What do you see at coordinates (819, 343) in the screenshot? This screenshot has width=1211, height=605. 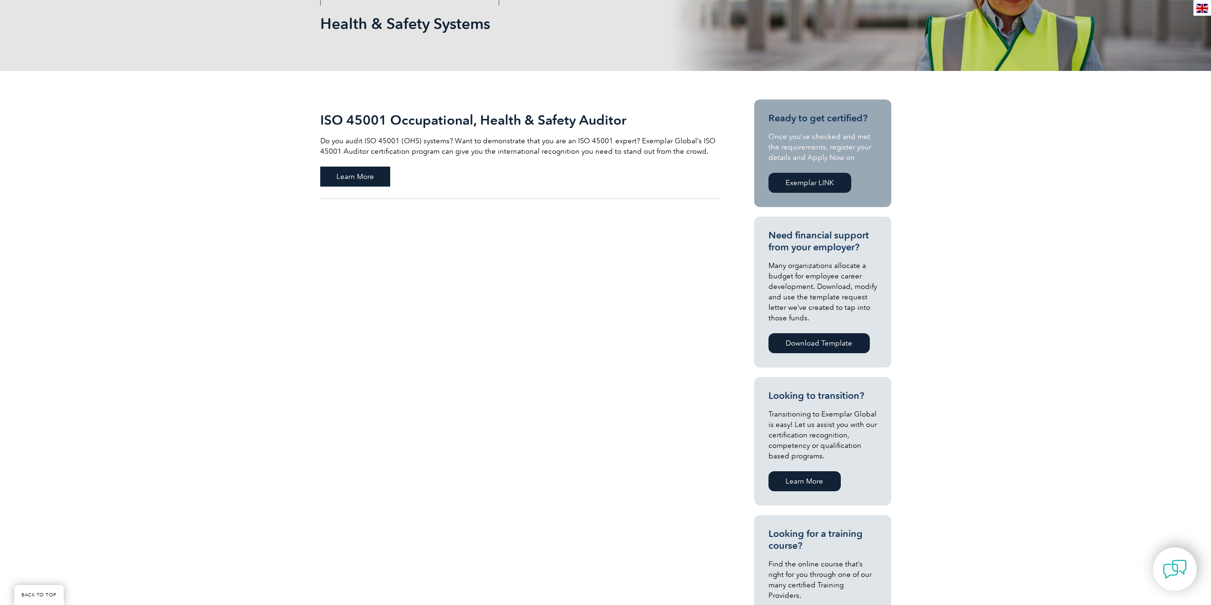 I see `a: Download Template` at bounding box center [819, 343].